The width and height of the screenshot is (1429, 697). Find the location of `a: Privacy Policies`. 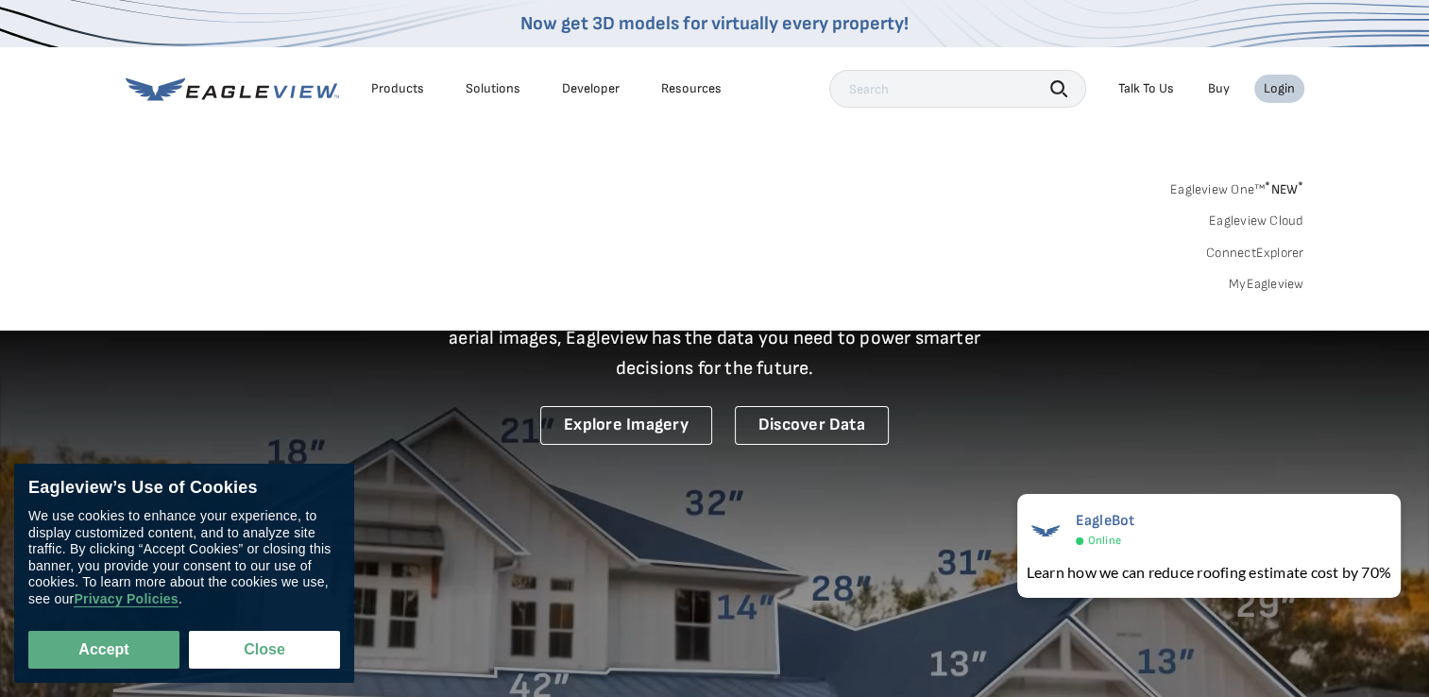

a: Privacy Policies is located at coordinates (126, 599).